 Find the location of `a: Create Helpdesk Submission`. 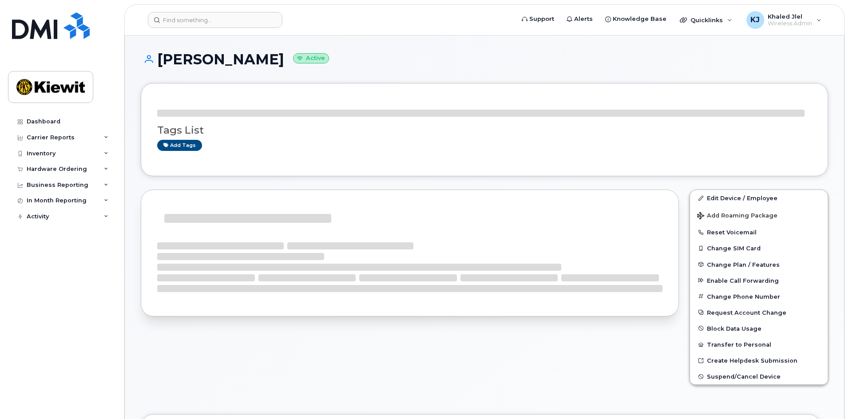

a: Create Helpdesk Submission is located at coordinates (759, 360).